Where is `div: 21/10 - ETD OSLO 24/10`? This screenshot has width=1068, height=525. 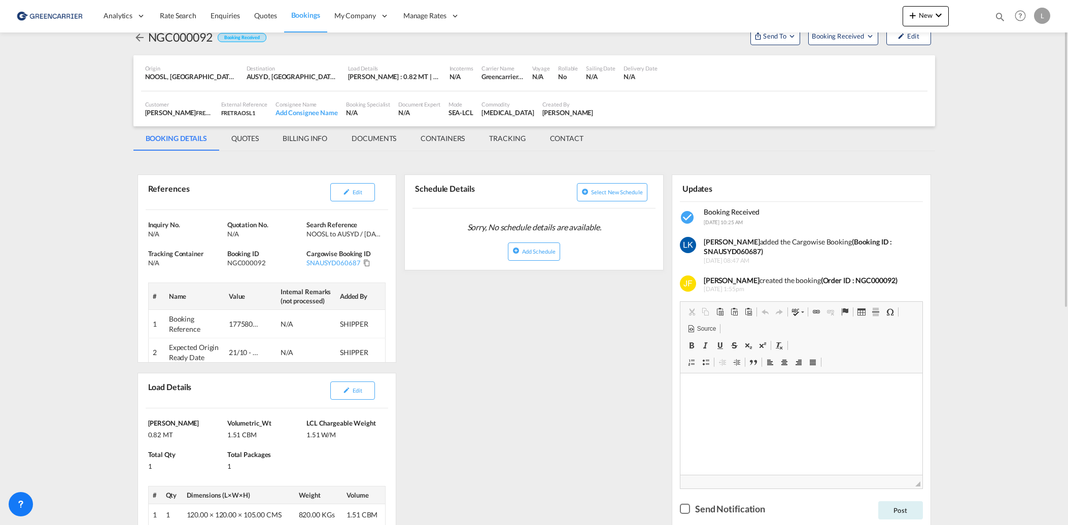 div: 21/10 - ETD OSLO 24/10 is located at coordinates (244, 353).